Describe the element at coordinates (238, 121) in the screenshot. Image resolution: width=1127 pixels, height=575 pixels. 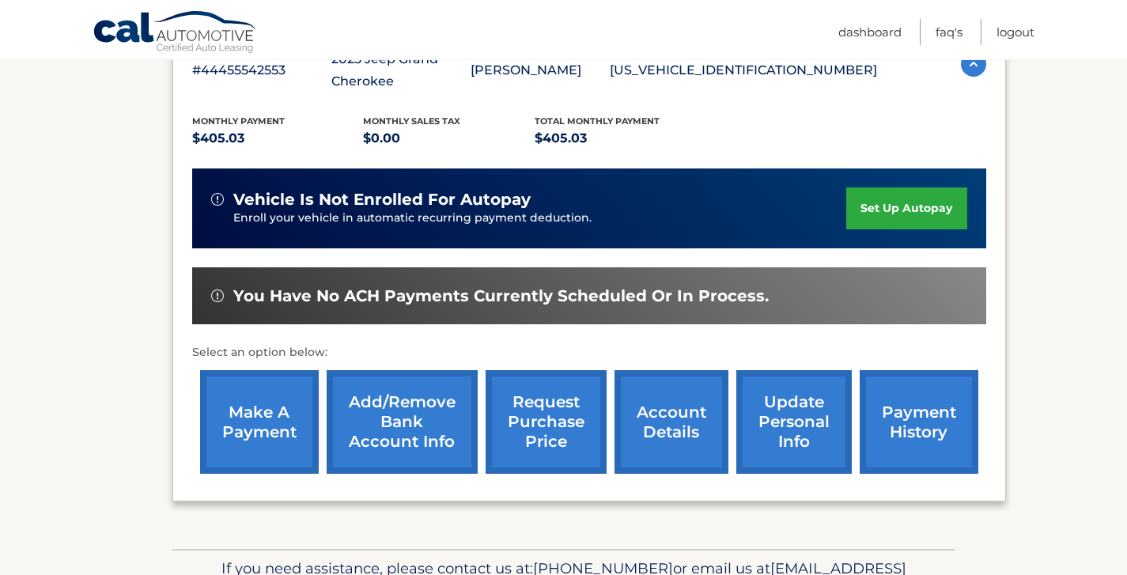
I see `span: Monthly Payment` at that location.